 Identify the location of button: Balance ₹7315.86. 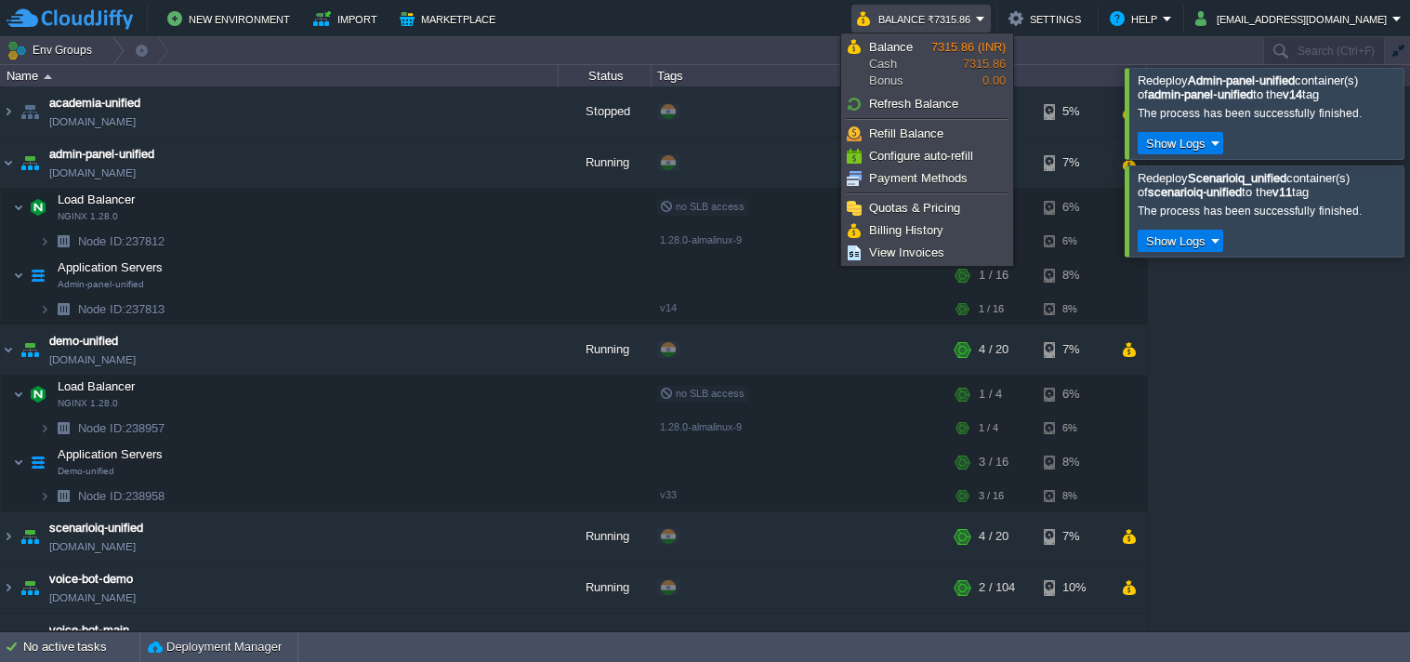
(917, 19).